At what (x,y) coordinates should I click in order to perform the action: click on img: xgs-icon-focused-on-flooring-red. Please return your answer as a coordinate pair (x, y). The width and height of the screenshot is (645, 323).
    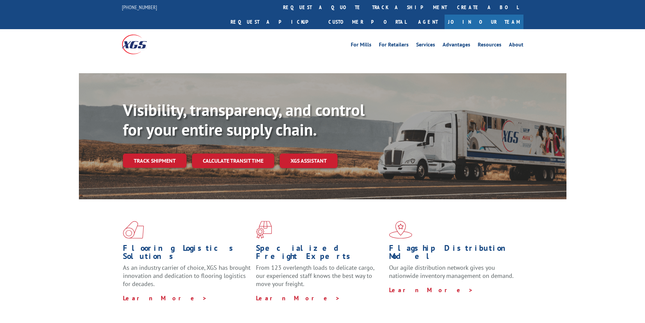
    Looking at the image, I should click on (264, 230).